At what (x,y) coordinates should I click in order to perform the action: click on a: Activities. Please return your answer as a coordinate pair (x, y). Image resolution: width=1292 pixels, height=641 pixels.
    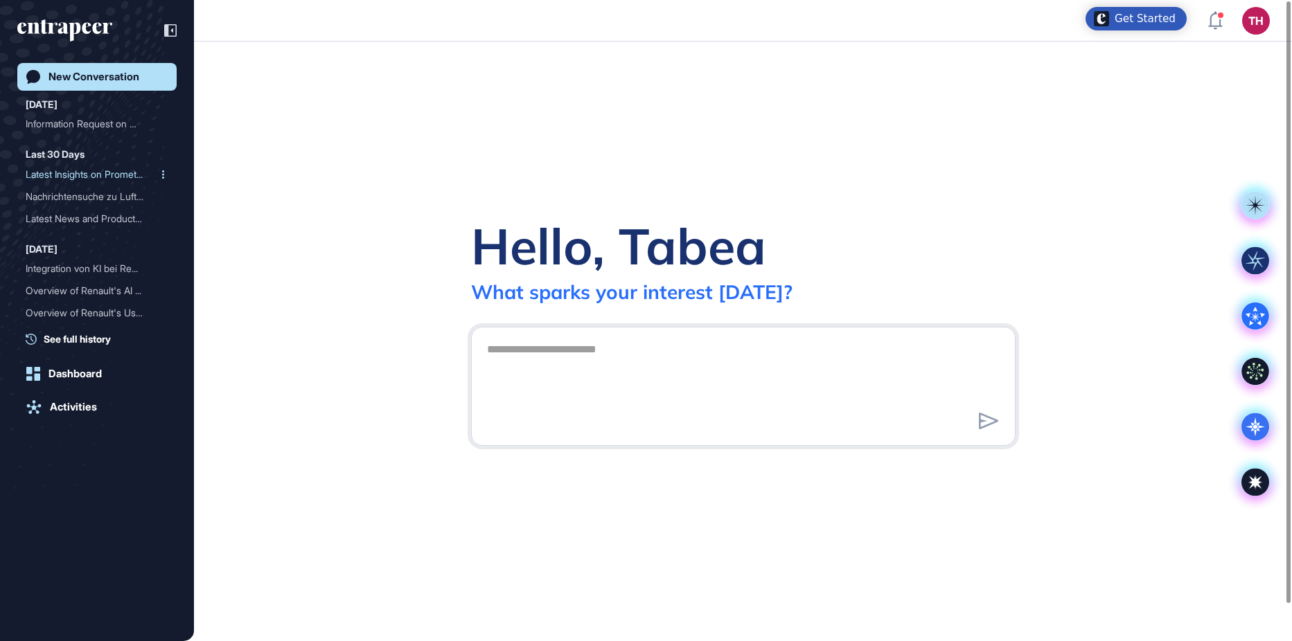
    Looking at the image, I should click on (97, 407).